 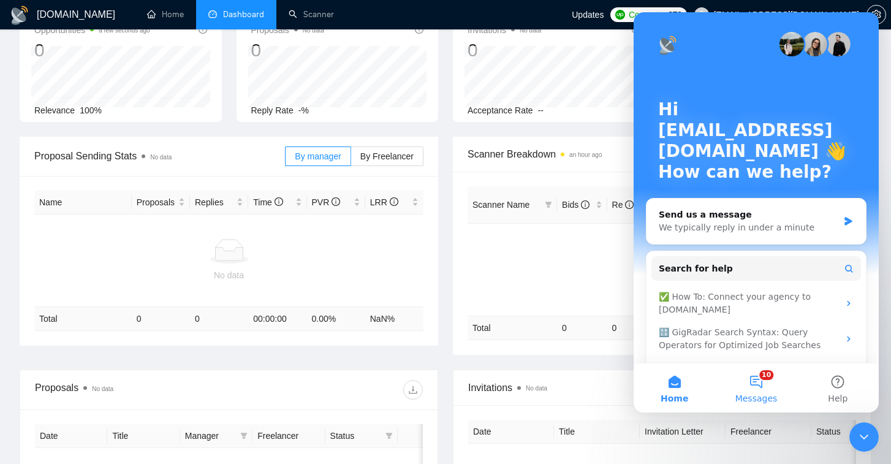 I want to click on a: searchScanner, so click(x=311, y=14).